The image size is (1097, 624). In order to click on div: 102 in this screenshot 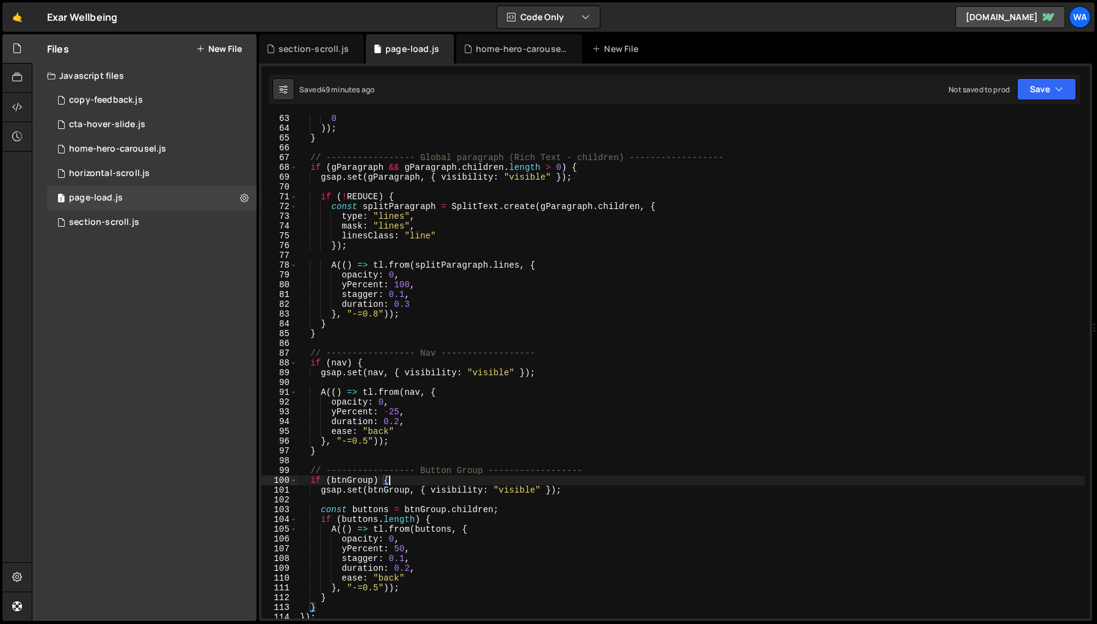, I will do `click(279, 500)`.